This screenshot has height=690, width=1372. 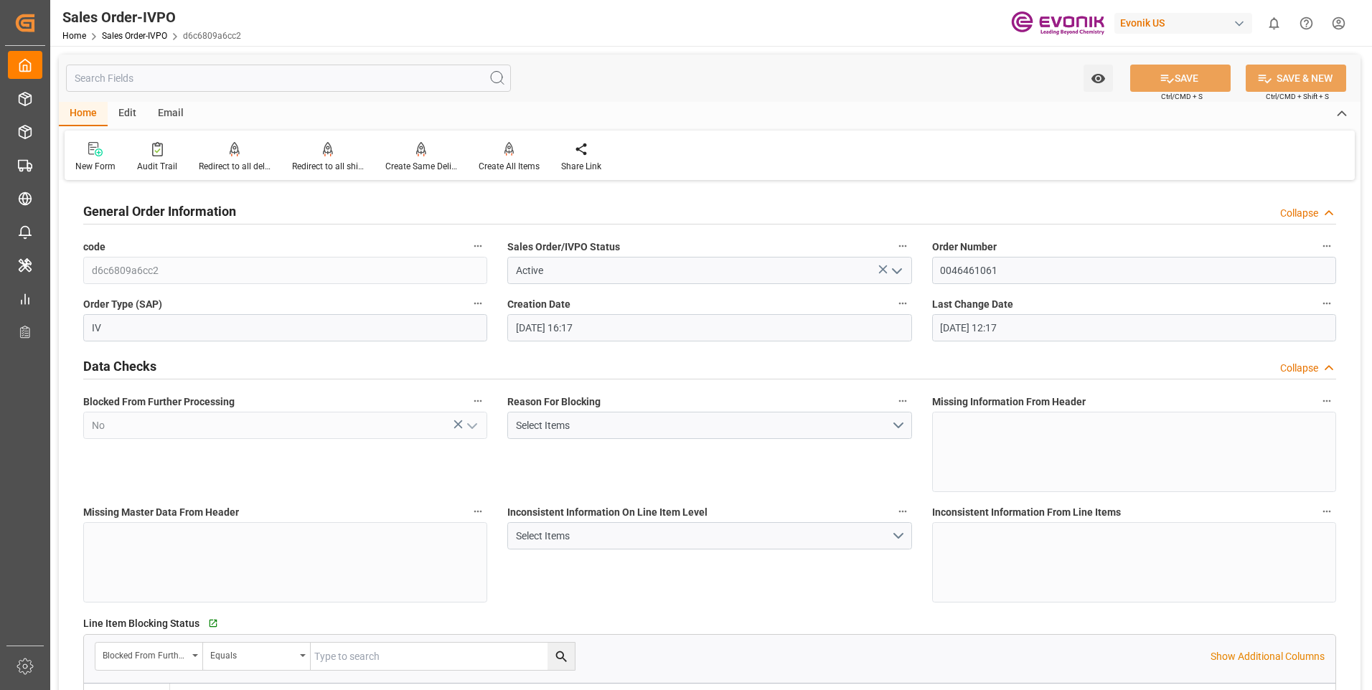 I want to click on p: Show Additional Columns, so click(x=1267, y=656).